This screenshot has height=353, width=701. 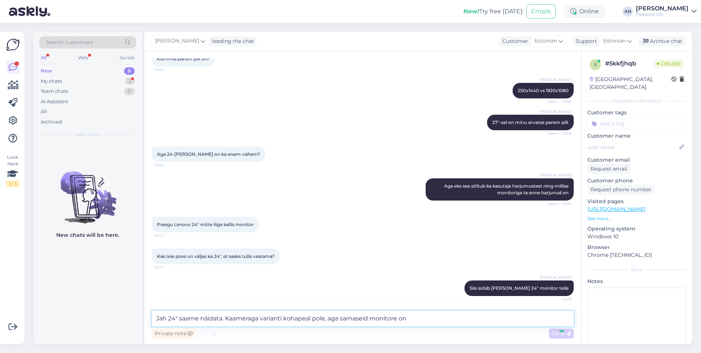 What do you see at coordinates (541, 11) in the screenshot?
I see `button: Emails` at bounding box center [541, 11].